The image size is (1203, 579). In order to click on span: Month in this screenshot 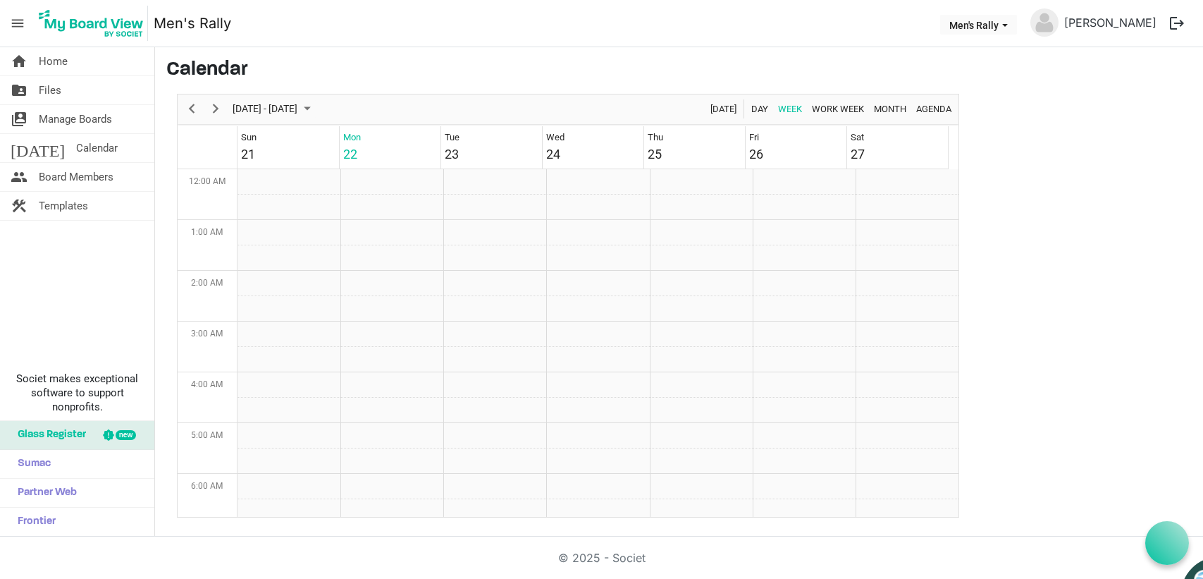, I will do `click(890, 109)`.